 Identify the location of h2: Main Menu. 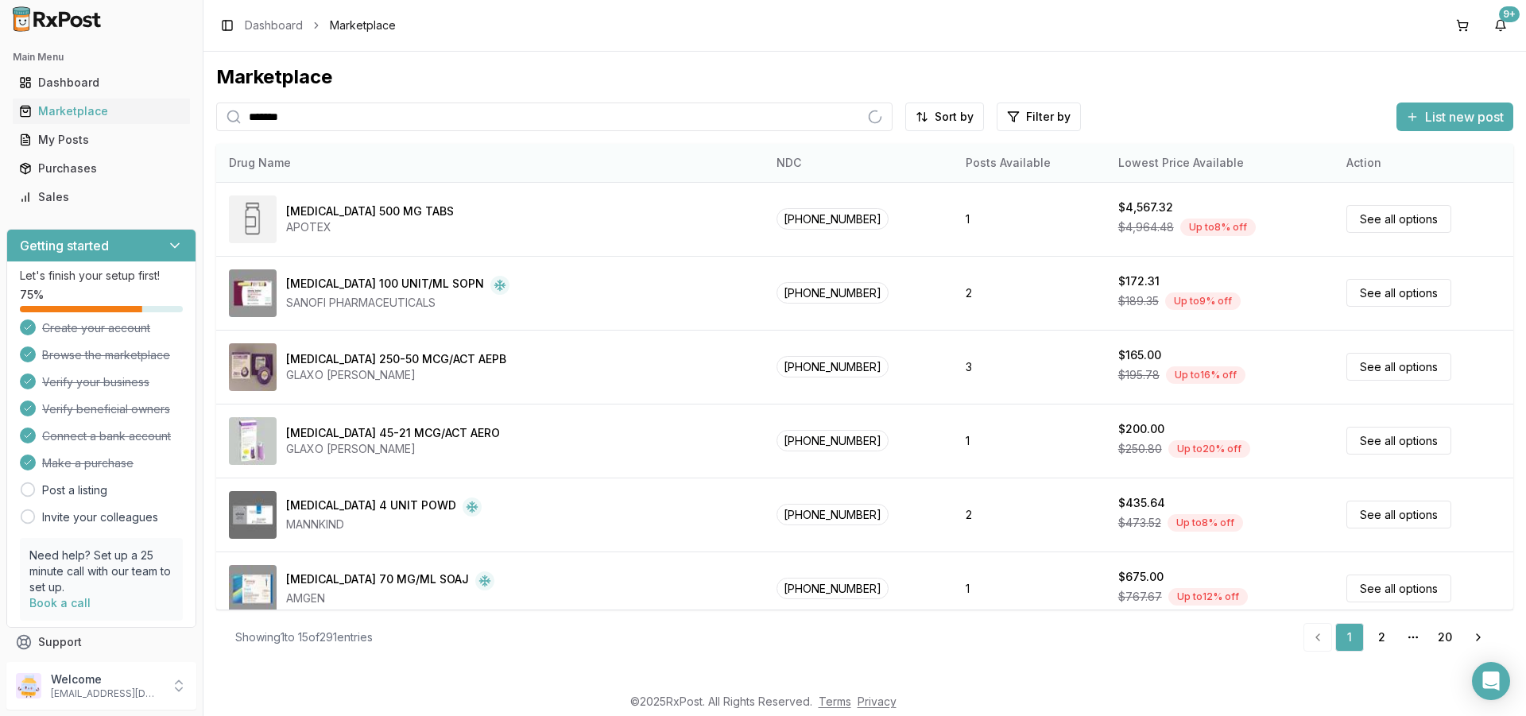
(101, 57).